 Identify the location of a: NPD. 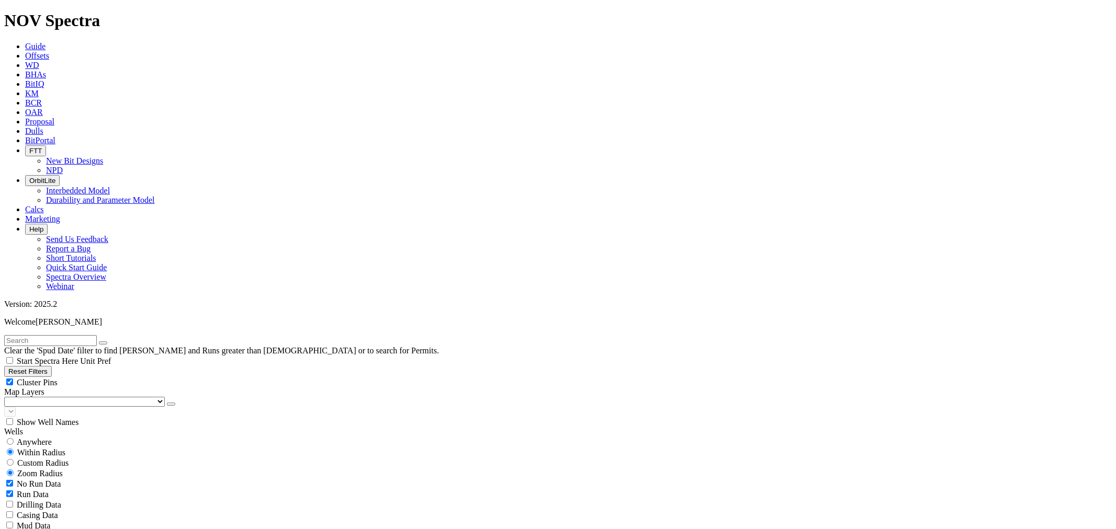
(54, 170).